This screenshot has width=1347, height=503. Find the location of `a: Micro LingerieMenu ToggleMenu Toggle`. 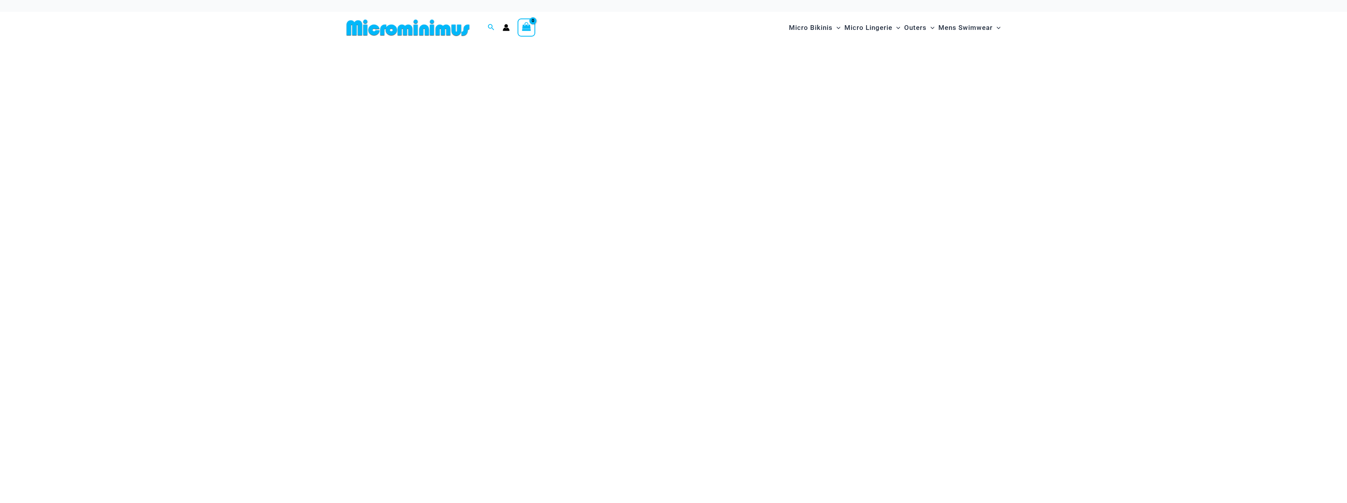

a: Micro LingerieMenu ToggleMenu Toggle is located at coordinates (873, 28).